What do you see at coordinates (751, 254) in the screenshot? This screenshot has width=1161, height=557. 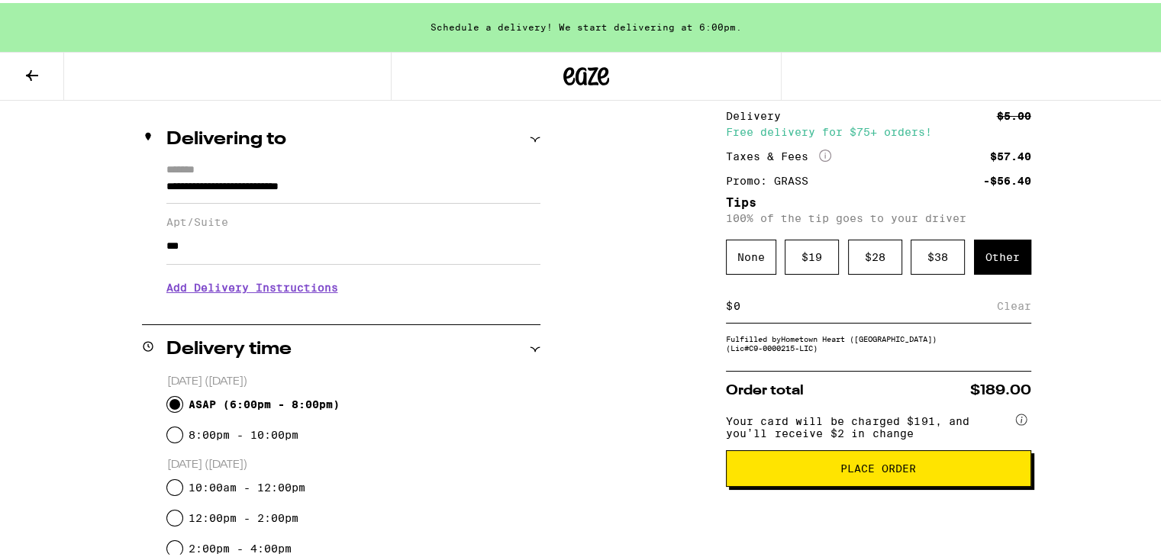 I see `div: None` at bounding box center [751, 254].